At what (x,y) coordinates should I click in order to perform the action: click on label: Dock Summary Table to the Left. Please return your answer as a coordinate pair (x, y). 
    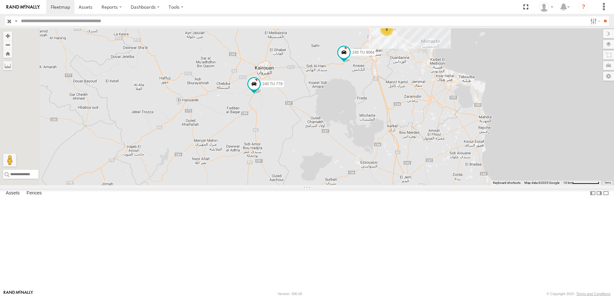
    Looking at the image, I should click on (592, 193).